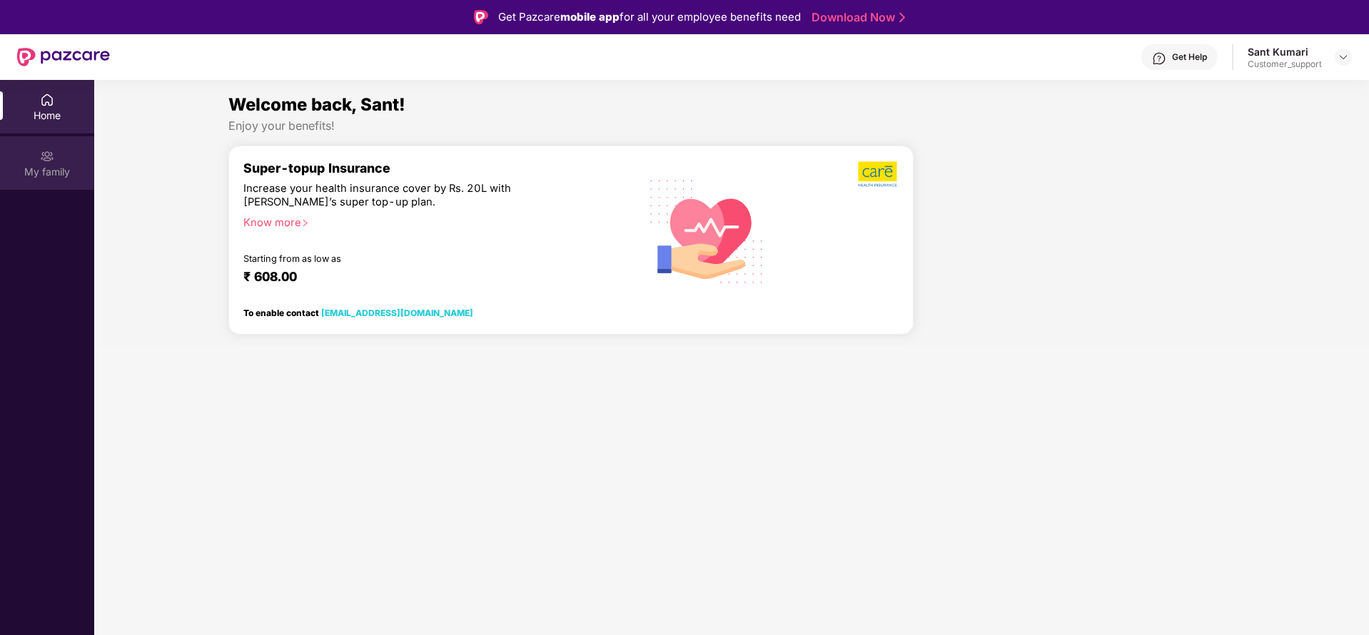  Describe the element at coordinates (1285, 51) in the screenshot. I see `div: Sant Kumari` at that location.